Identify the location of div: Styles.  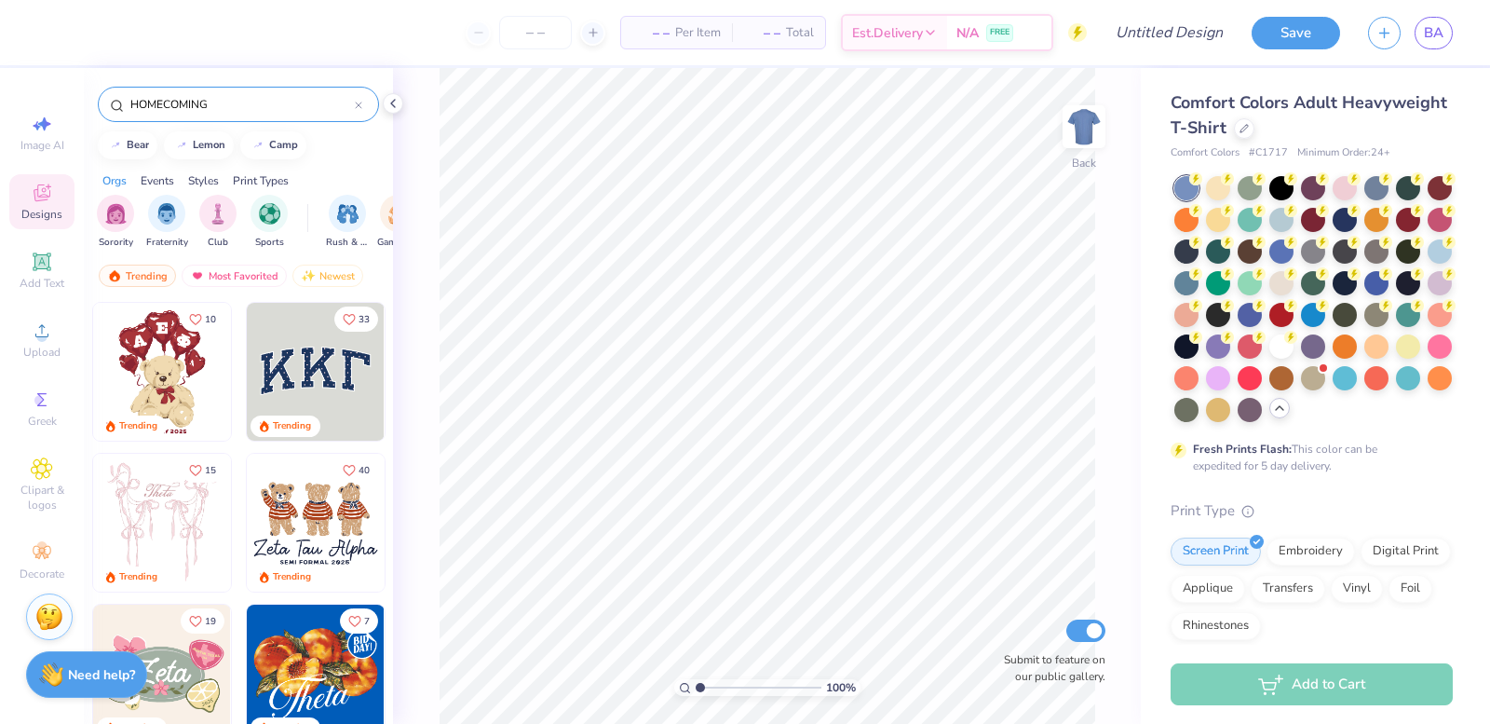
(203, 181).